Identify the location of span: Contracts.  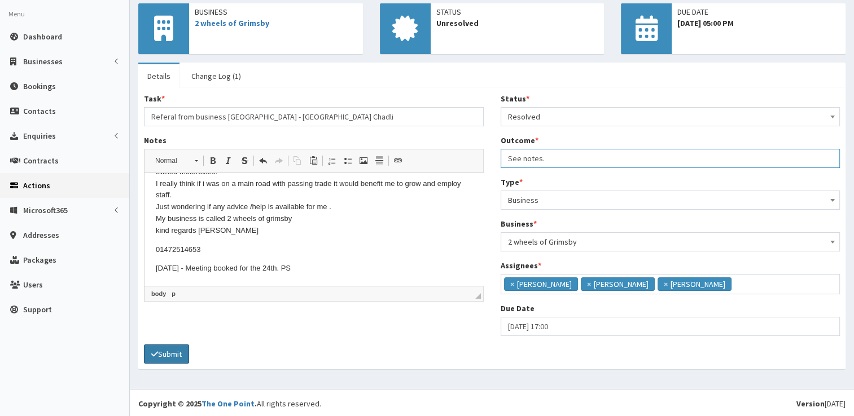
(41, 161).